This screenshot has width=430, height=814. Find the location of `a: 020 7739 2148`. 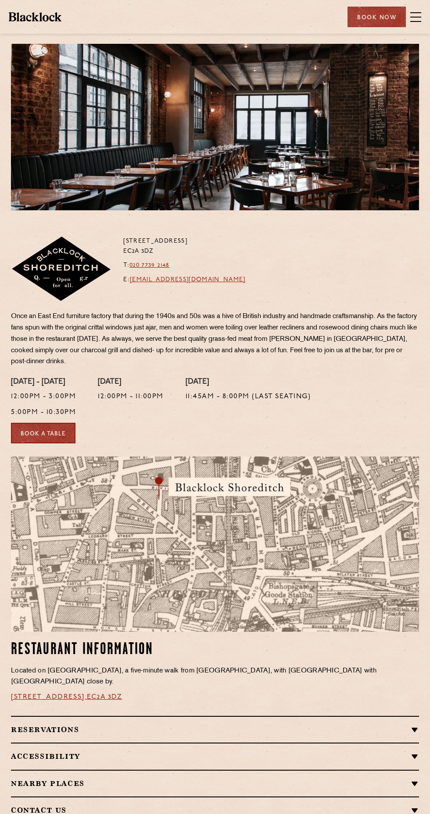

a: 020 7739 2148 is located at coordinates (149, 265).